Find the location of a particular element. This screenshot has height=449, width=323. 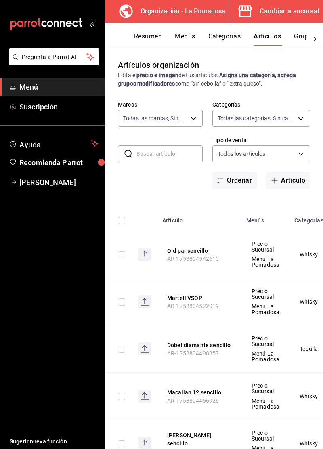

div: navigation tabs is located at coordinates (221, 39).